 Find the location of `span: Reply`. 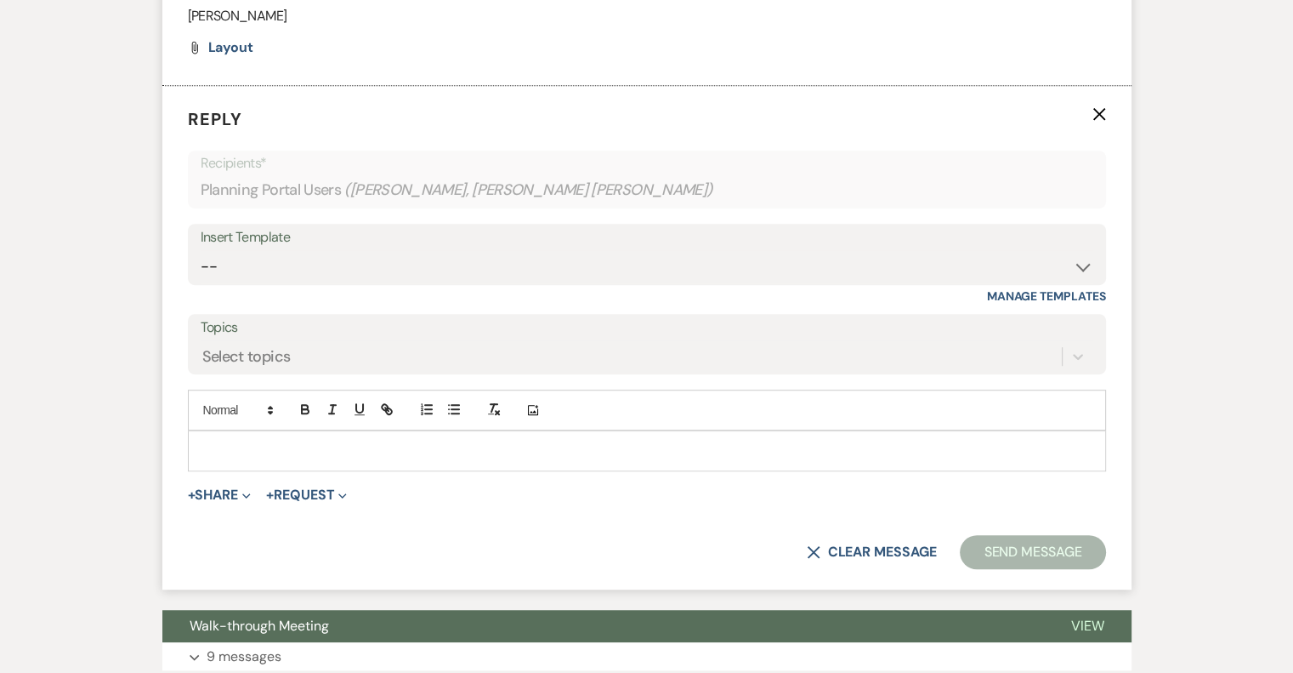

span: Reply is located at coordinates (215, 119).